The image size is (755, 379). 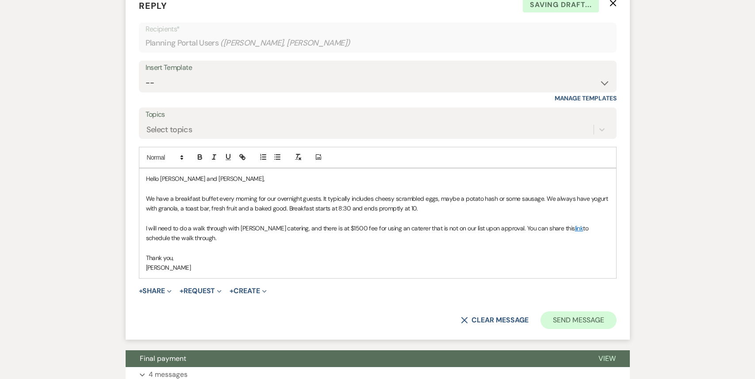 What do you see at coordinates (607, 359) in the screenshot?
I see `button: View` at bounding box center [607, 359].